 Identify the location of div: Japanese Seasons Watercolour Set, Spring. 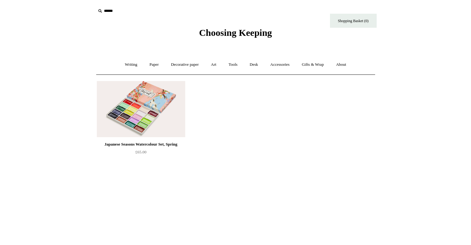
(141, 144).